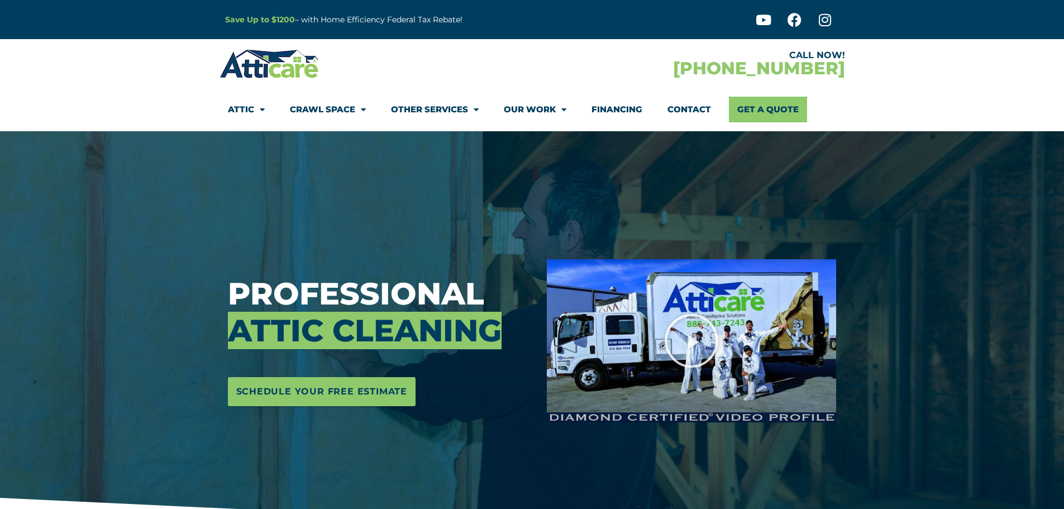  I want to click on a: Attic, so click(246, 110).